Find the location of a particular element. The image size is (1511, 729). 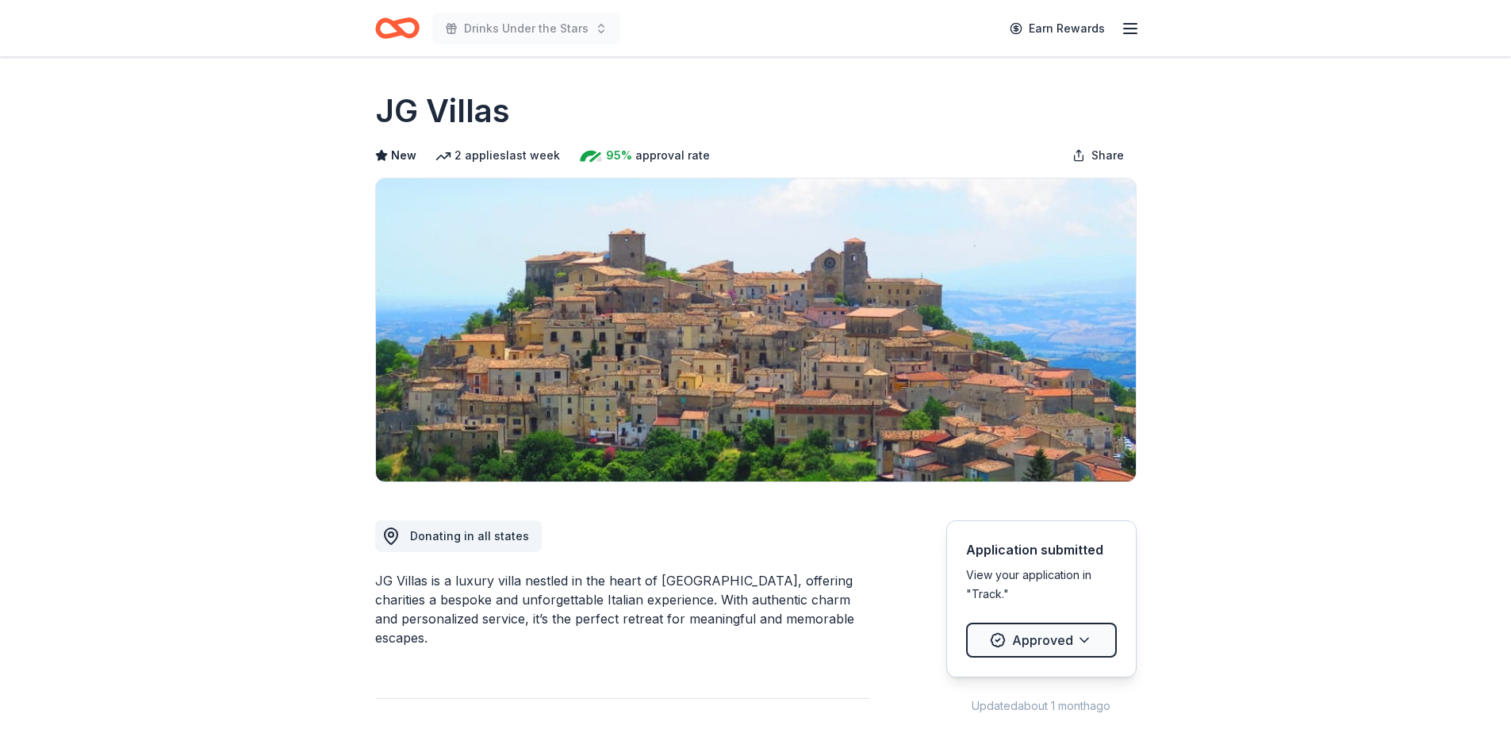

span: Share is located at coordinates (1107, 155).